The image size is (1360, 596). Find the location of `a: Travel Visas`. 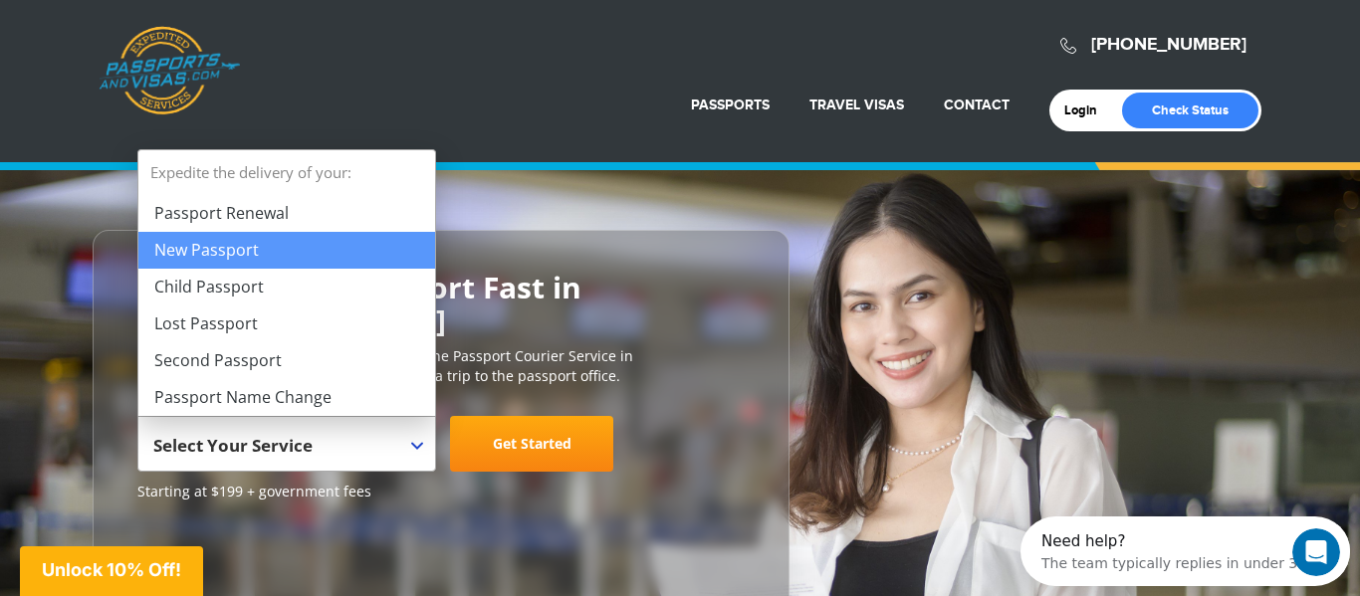

a: Travel Visas is located at coordinates (856, 105).